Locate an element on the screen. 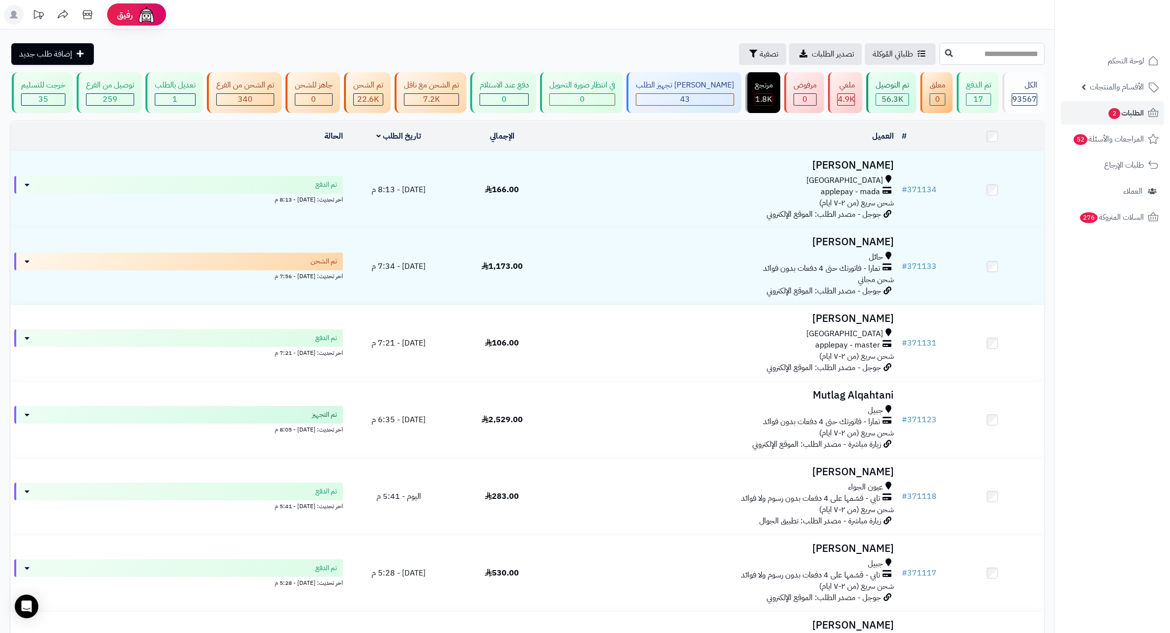 The height and width of the screenshot is (633, 1170). a: تم الشحن من الفرع 340 is located at coordinates (244, 92).